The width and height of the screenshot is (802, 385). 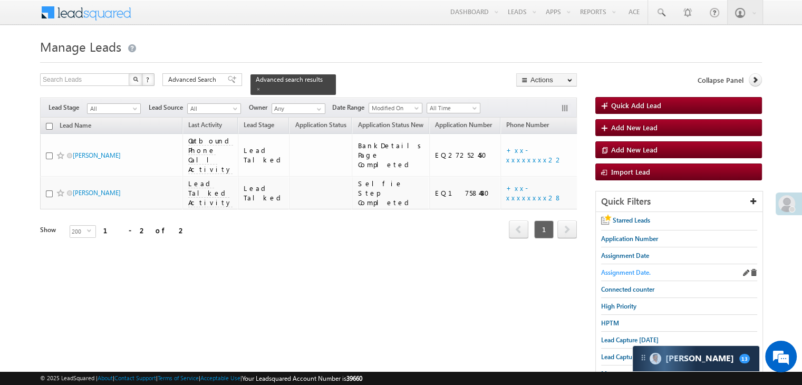 What do you see at coordinates (135, 378) in the screenshot?
I see `a: Contact Support` at bounding box center [135, 378].